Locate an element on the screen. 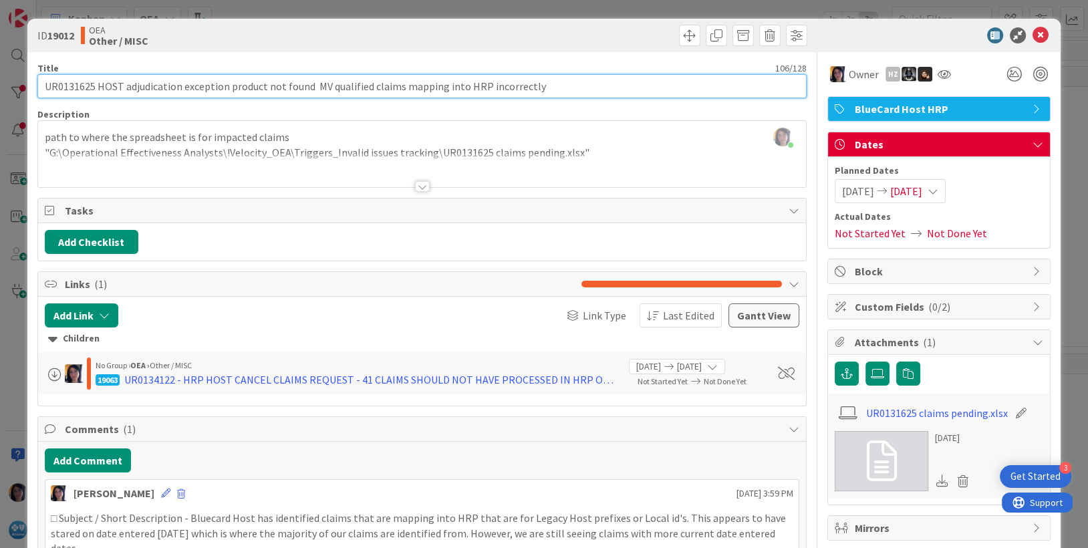 The image size is (1088, 548). span: Comments is located at coordinates (424, 429).